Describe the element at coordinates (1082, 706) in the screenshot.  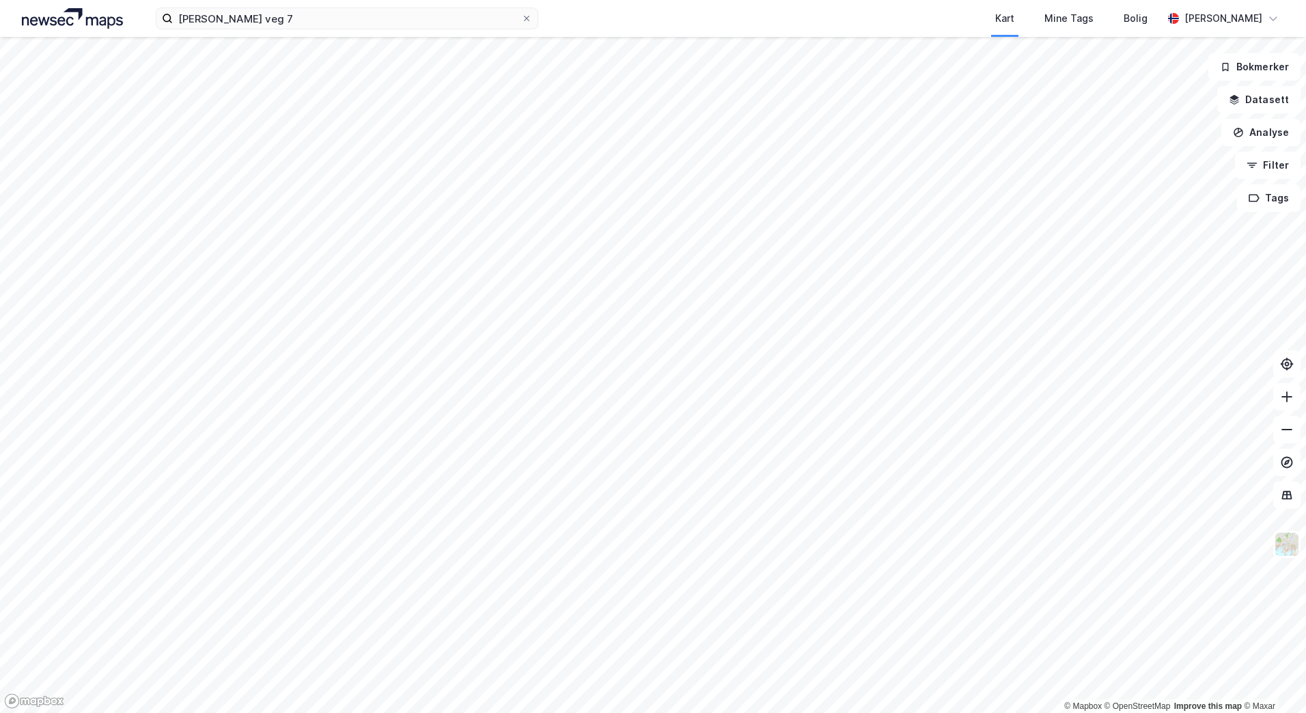
I see `a: Mapbox` at that location.